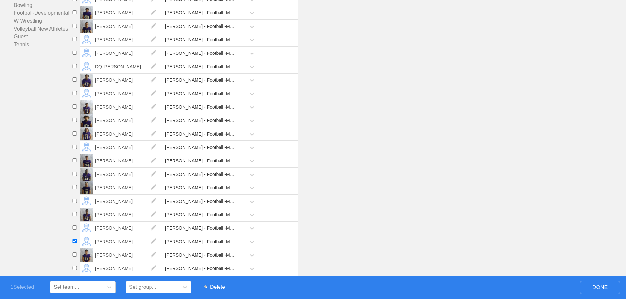  I want to click on a: Guest, so click(40, 37).